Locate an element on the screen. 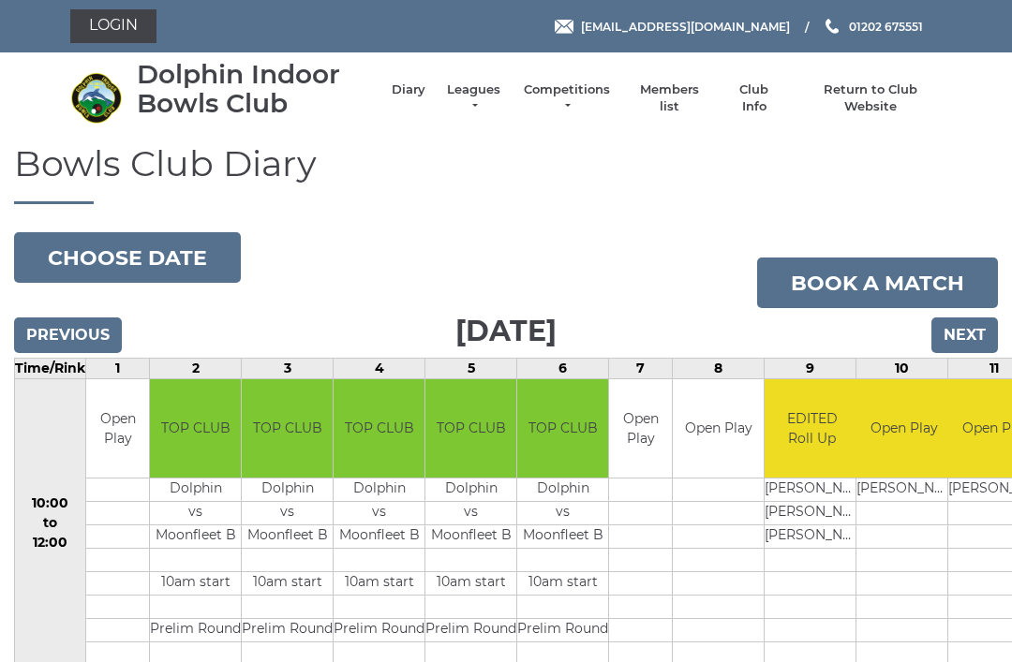 The image size is (1012, 662). td: 1 is located at coordinates (118, 369).